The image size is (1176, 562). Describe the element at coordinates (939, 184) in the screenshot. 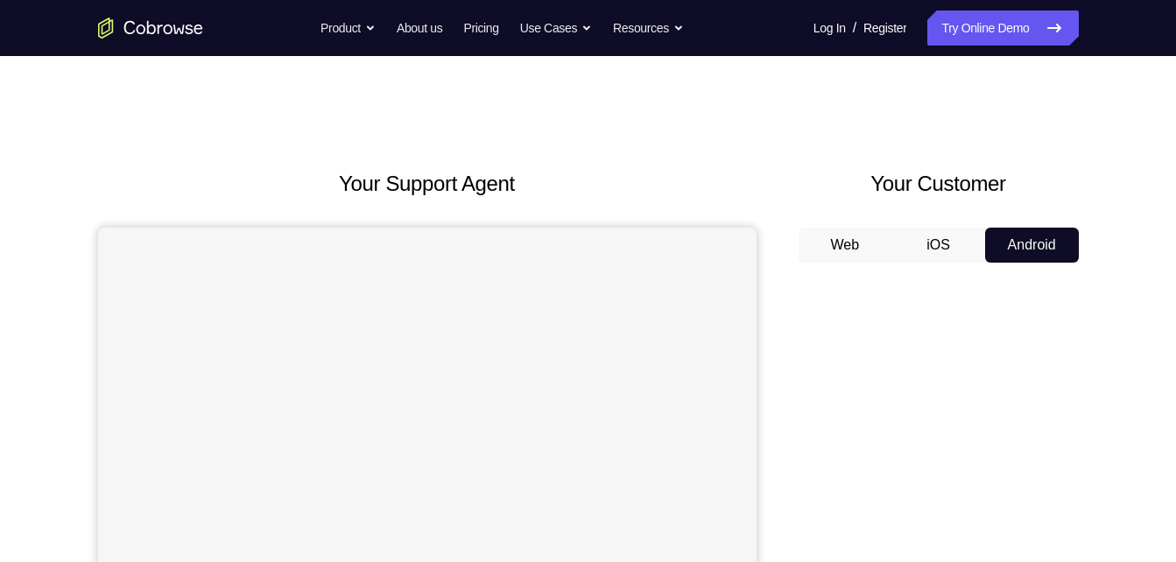

I see `h2: Your Customer` at that location.